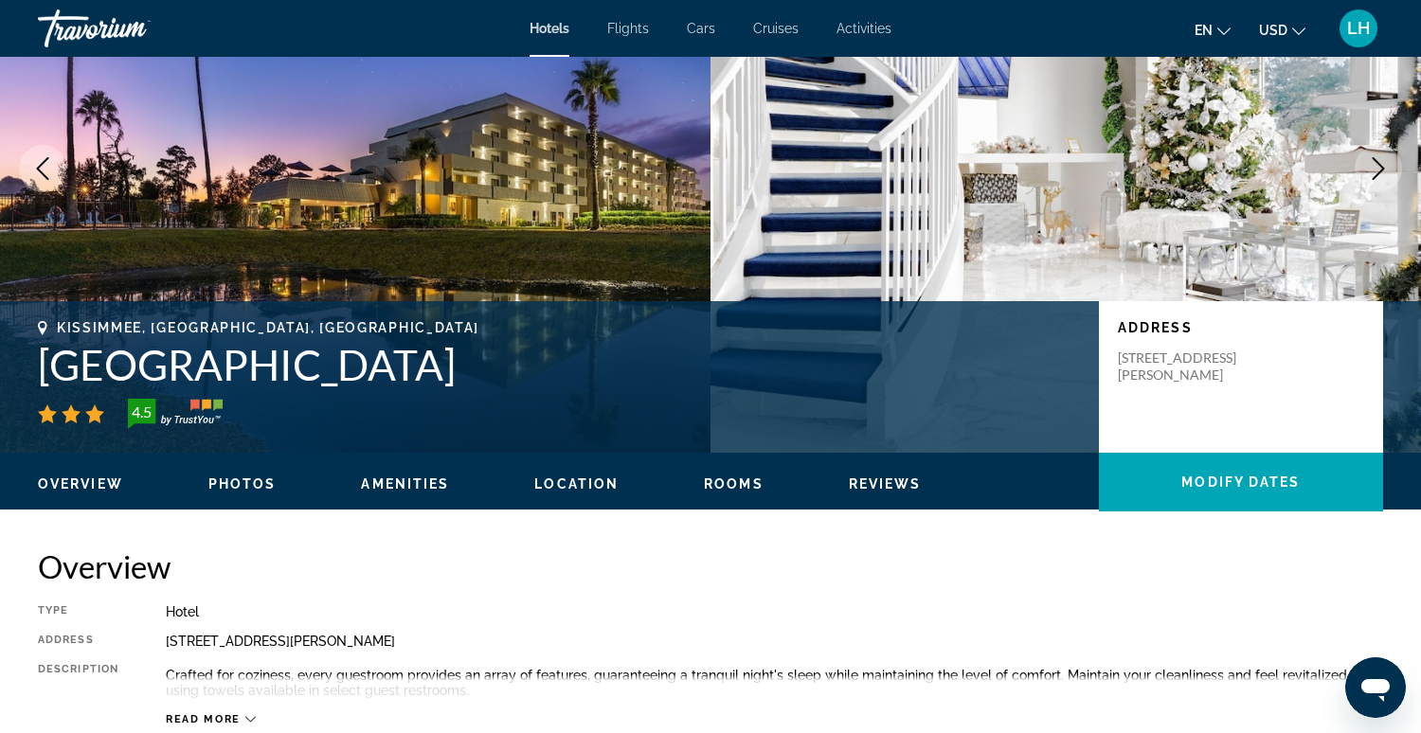  What do you see at coordinates (175, 414) in the screenshot?
I see `img: TrustYou guest rating badge` at bounding box center [175, 414].